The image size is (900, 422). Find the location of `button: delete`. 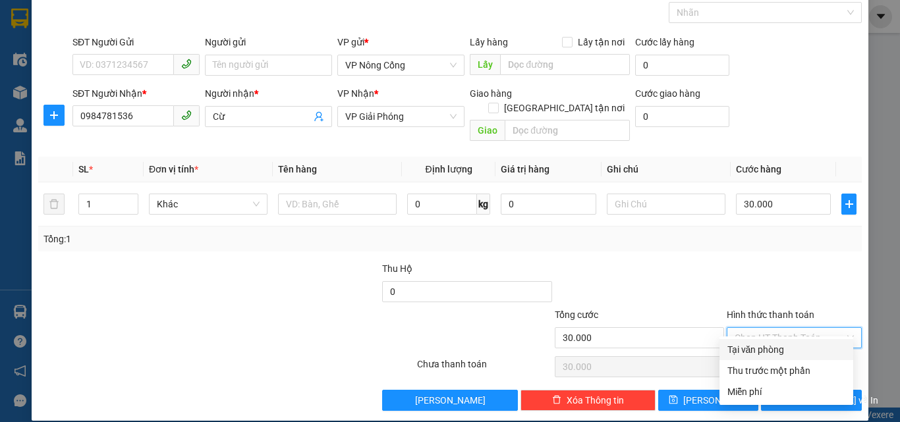

button: delete is located at coordinates (54, 204).